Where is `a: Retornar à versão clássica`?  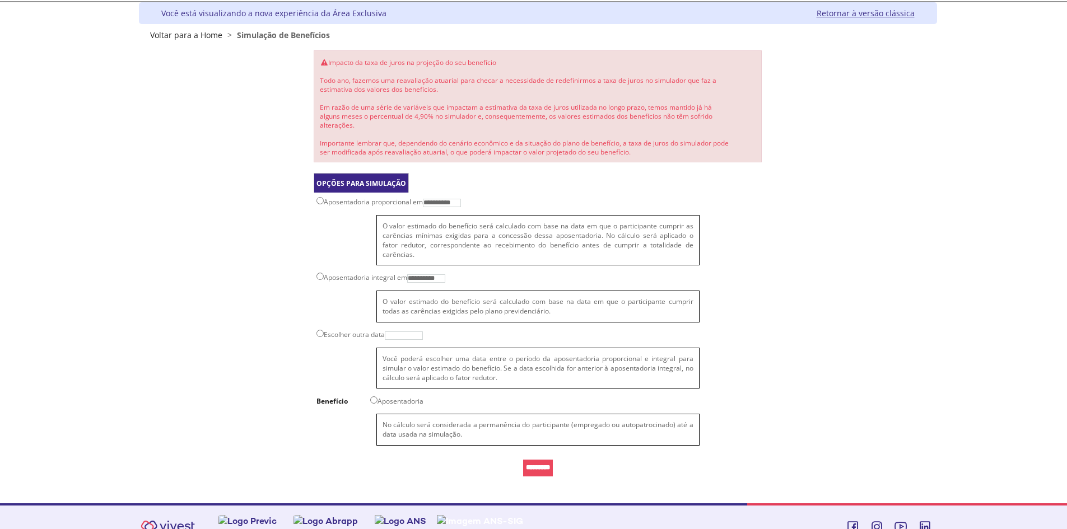 a: Retornar à versão clássica is located at coordinates (866, 13).